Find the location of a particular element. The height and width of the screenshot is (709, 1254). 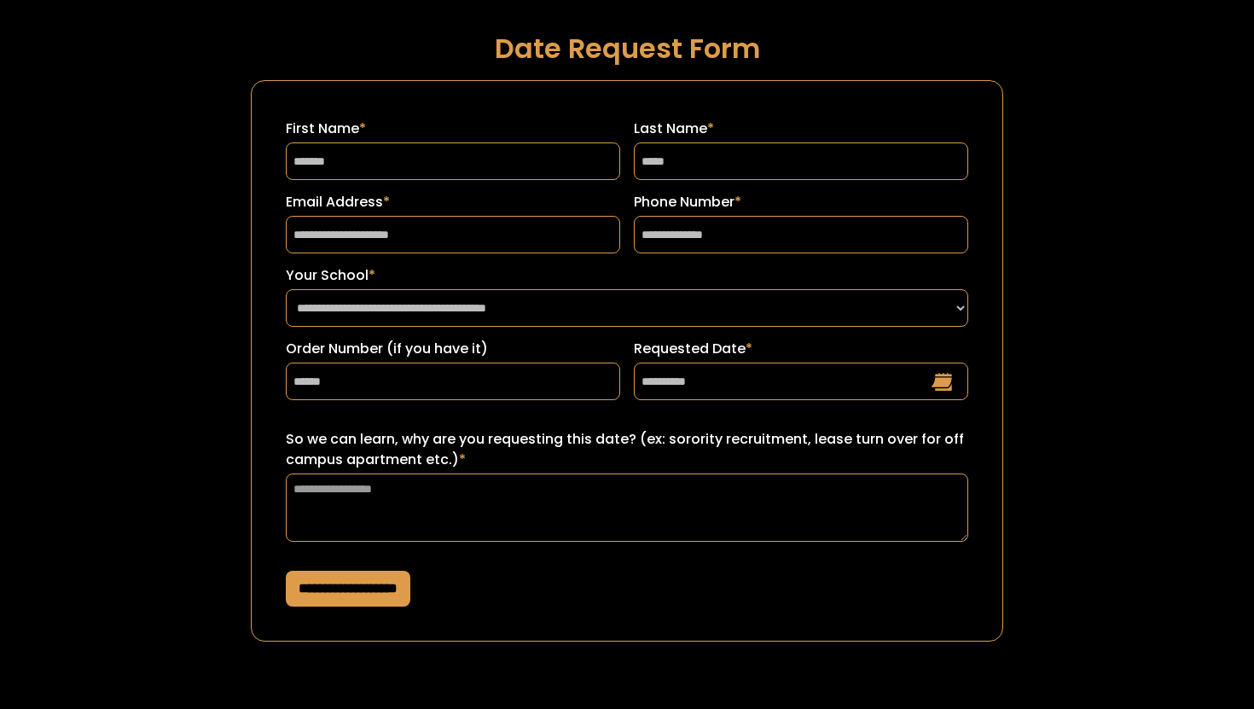

label: Order Number (if you have it) is located at coordinates (453, 349).